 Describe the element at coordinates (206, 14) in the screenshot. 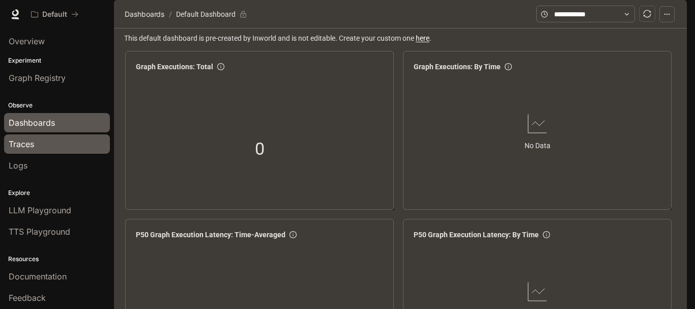

I see `article: Default Dashboard` at that location.